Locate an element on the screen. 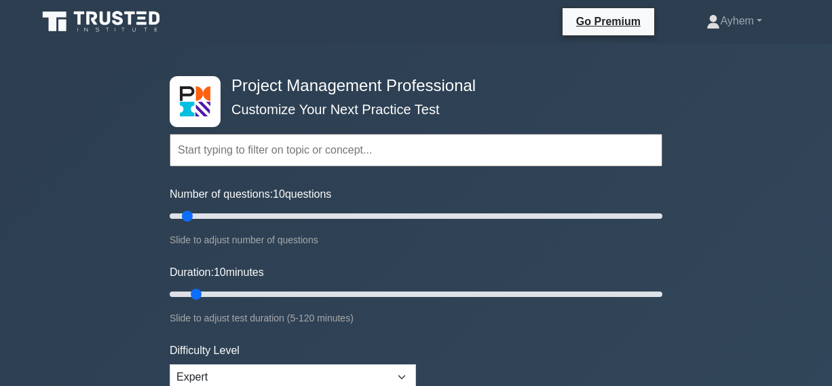 The image size is (832, 386). h4: Project Management Professional is located at coordinates (411, 86).